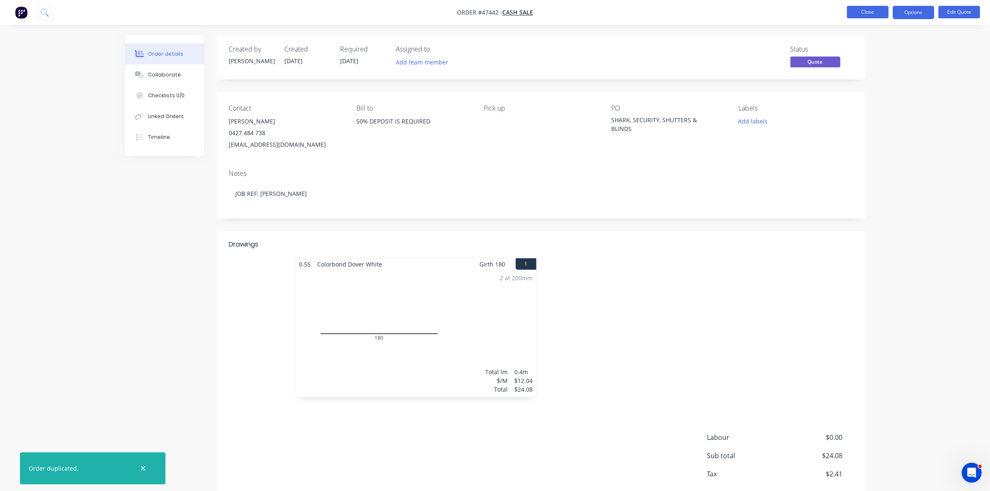 This screenshot has width=990, height=491. I want to click on div: Bill to, so click(413, 108).